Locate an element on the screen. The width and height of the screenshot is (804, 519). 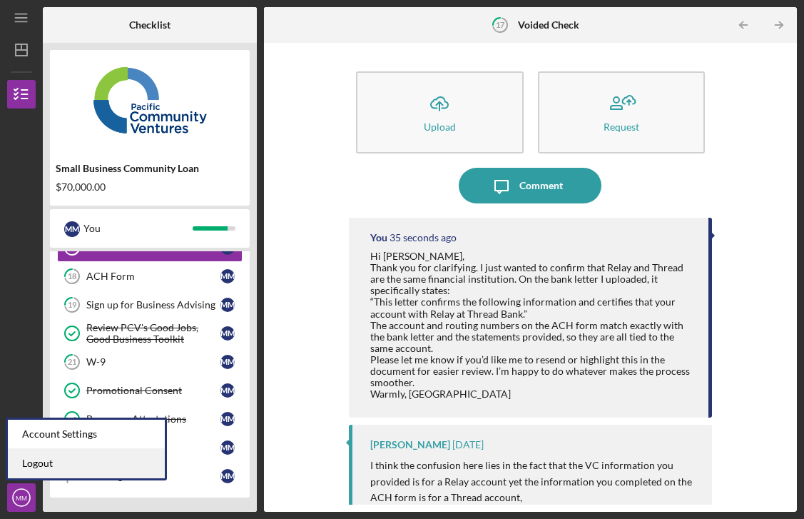
tspan: 19 is located at coordinates (72, 305).